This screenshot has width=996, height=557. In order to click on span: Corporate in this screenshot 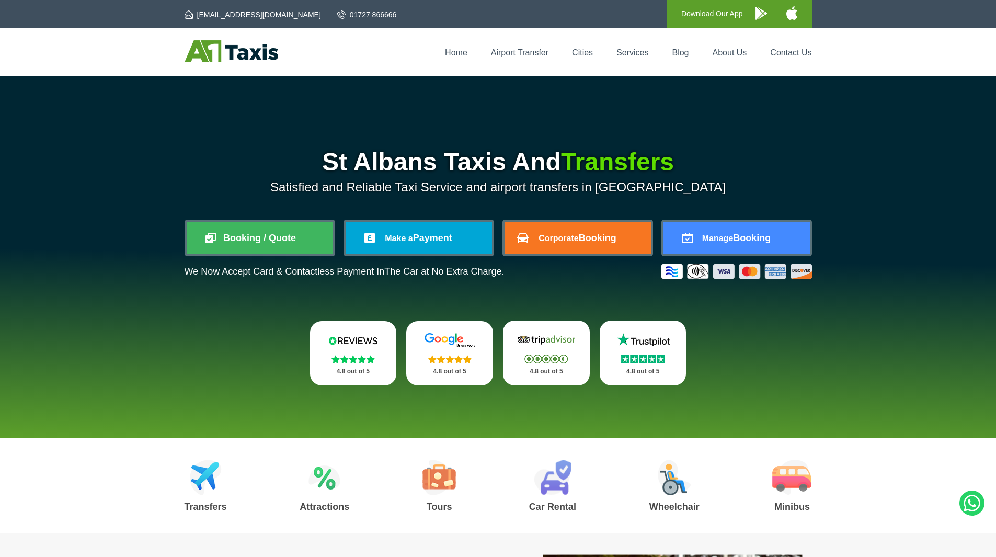, I will do `click(558, 238)`.